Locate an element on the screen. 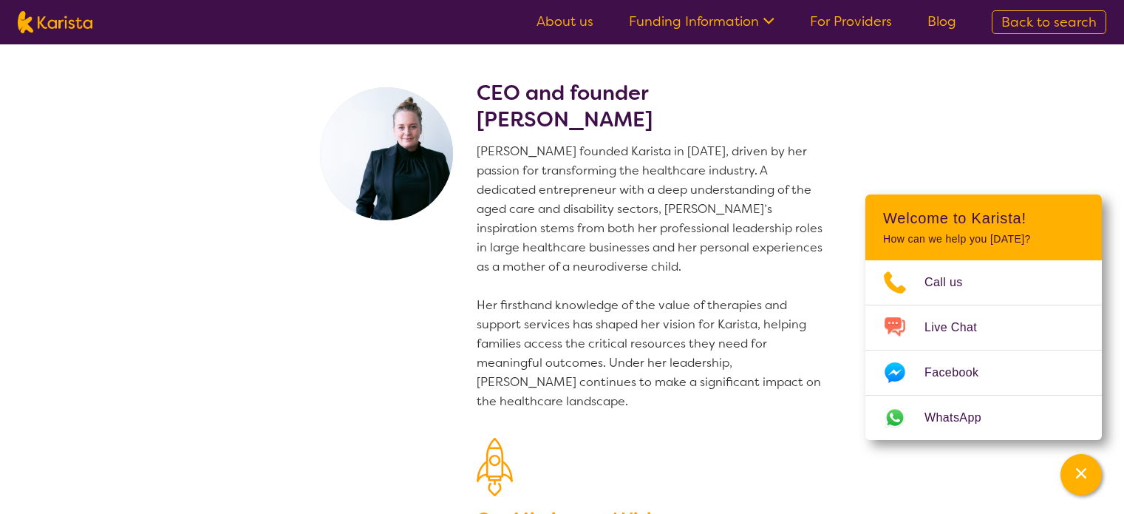 The width and height of the screenshot is (1124, 514). h2: Welcome to Karista! is located at coordinates (984, 218).